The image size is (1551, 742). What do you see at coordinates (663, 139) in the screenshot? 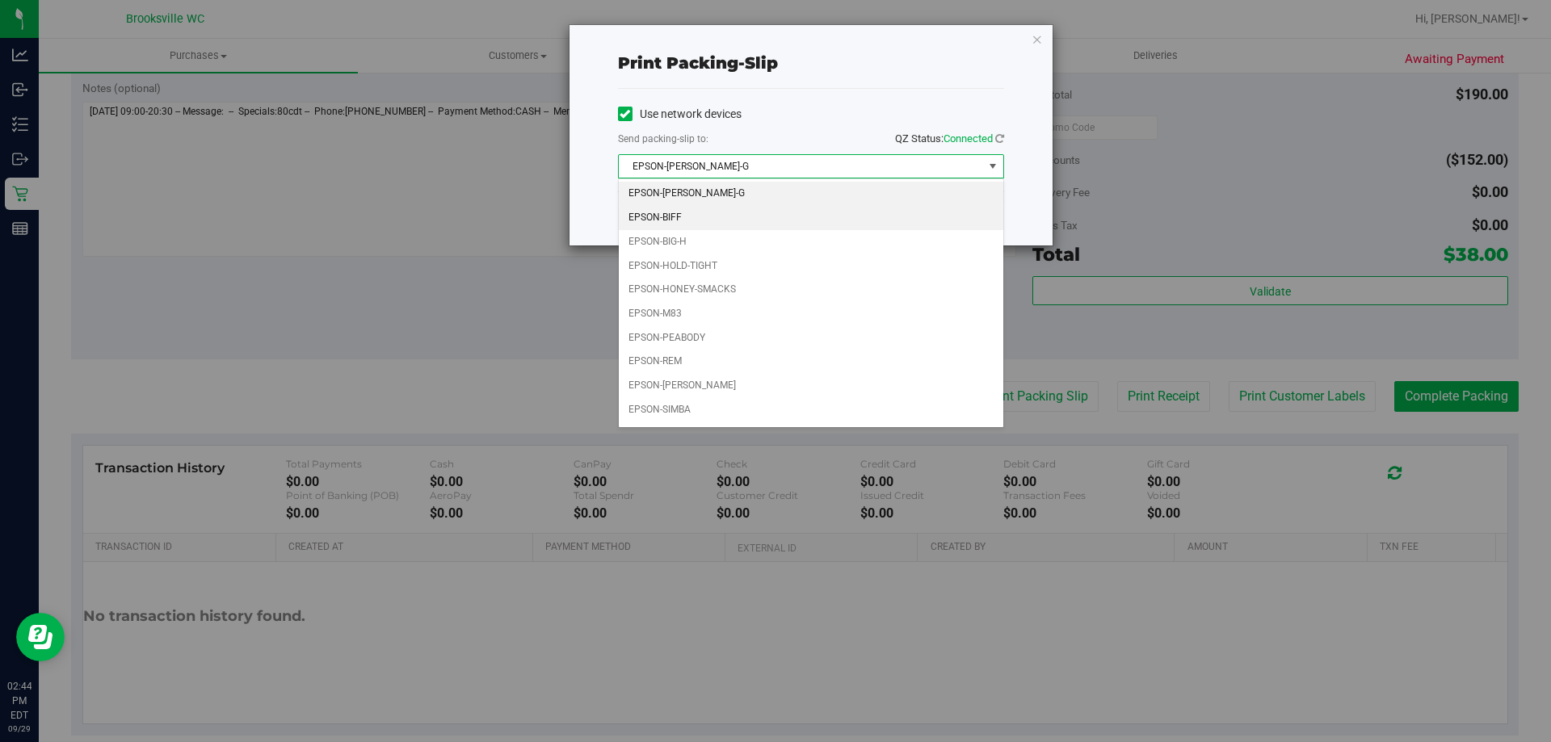
I see `label: Send packing-slip to:` at bounding box center [663, 139].